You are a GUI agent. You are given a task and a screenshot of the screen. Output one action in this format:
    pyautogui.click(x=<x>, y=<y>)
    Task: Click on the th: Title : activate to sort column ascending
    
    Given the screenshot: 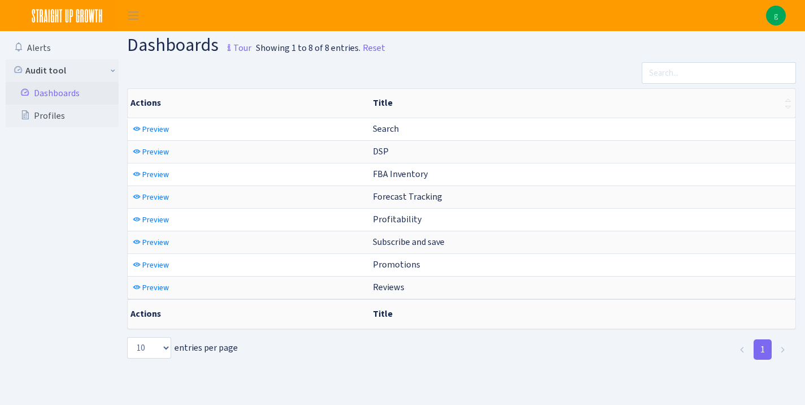 What is the action you would take?
    pyautogui.click(x=582, y=103)
    